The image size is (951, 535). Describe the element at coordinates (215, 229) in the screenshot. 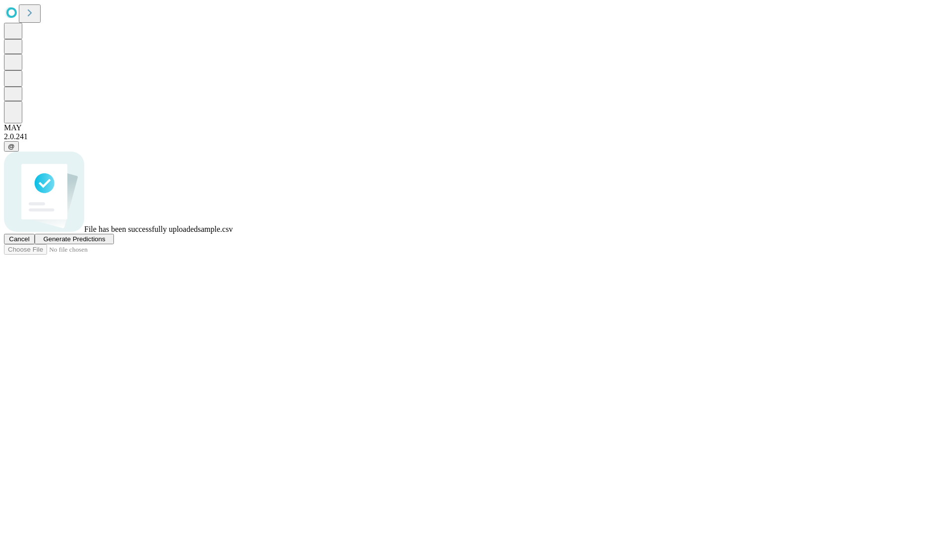

I see `span: sample.csv` at that location.